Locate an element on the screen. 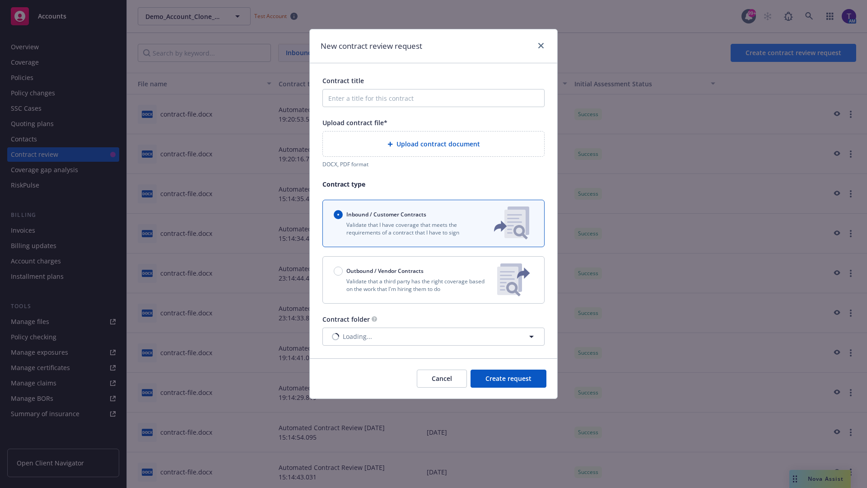  span: Create request is located at coordinates (509, 378).